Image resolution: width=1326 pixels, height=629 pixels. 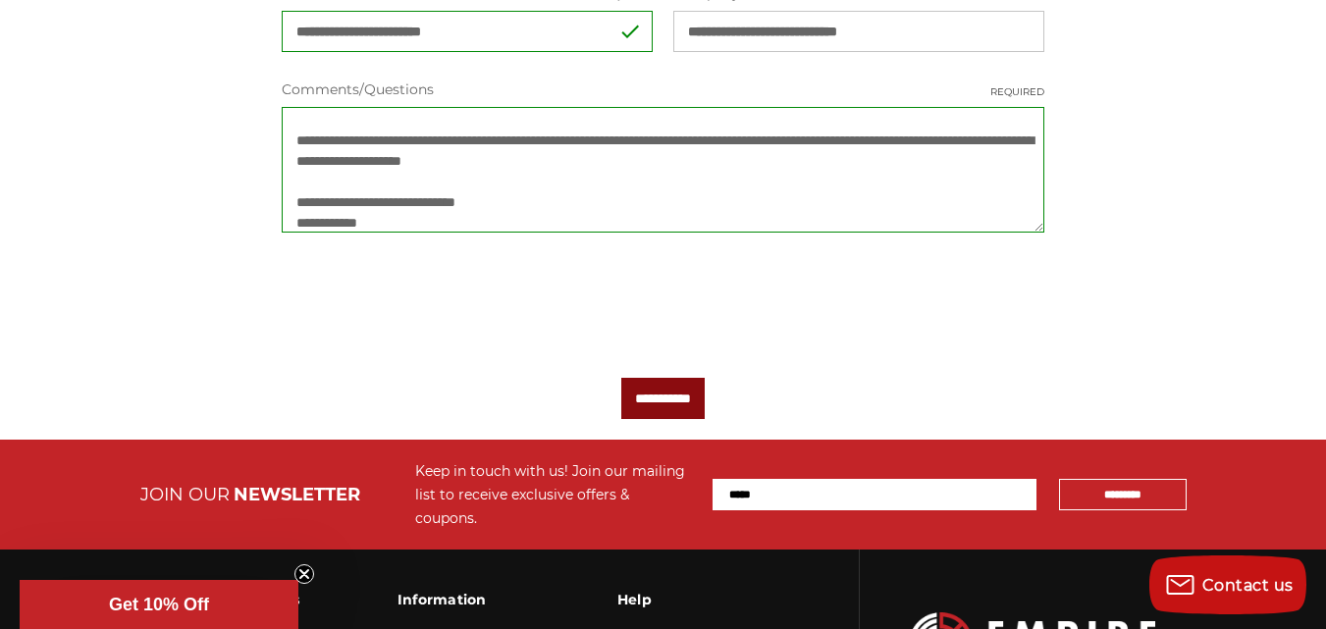 What do you see at coordinates (1228, 585) in the screenshot?
I see `button: Contact us` at bounding box center [1228, 585].